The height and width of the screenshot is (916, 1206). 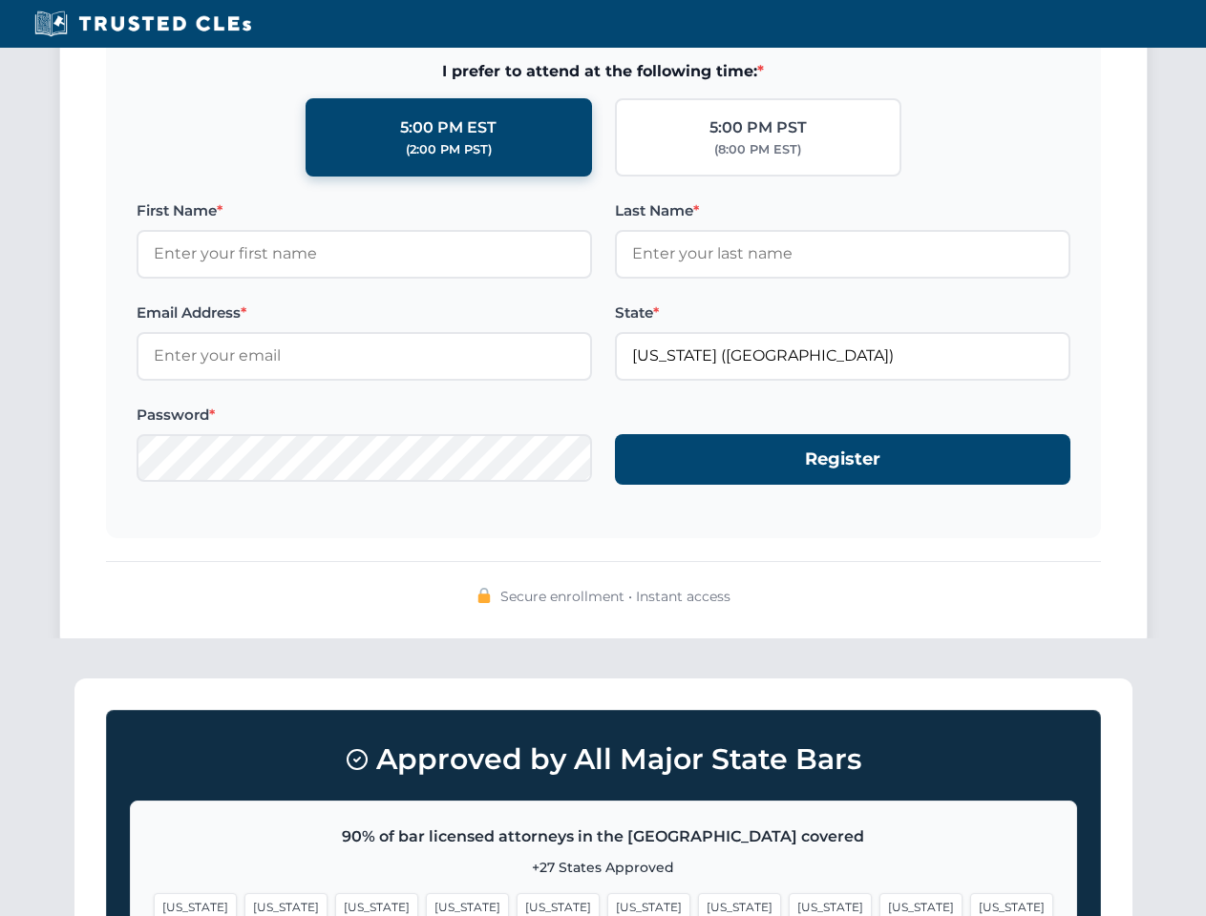 What do you see at coordinates (142, 24) in the screenshot?
I see `img: Trusted CLEs` at bounding box center [142, 24].